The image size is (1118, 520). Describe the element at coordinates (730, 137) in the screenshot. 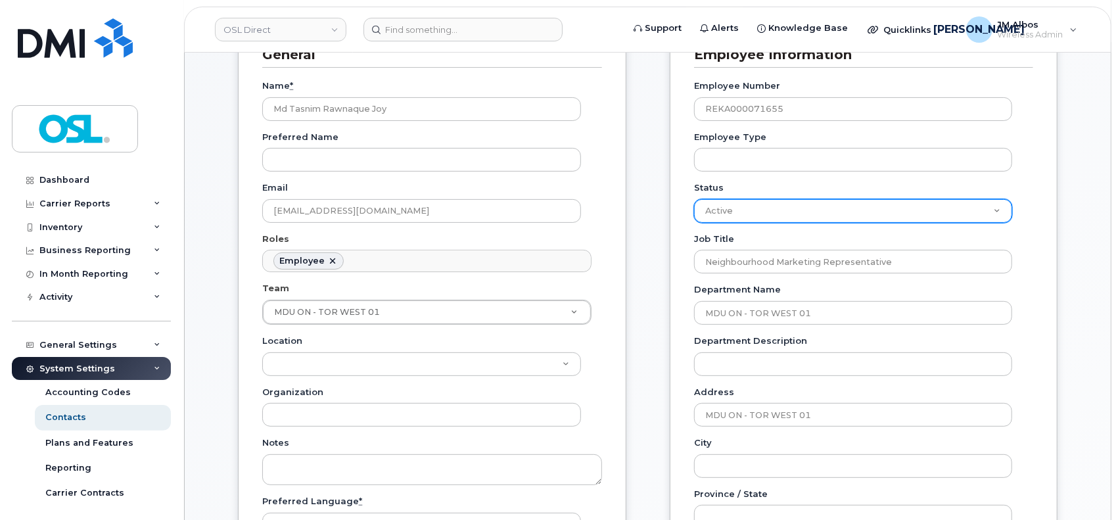

I see `label: Employee Type` at that location.